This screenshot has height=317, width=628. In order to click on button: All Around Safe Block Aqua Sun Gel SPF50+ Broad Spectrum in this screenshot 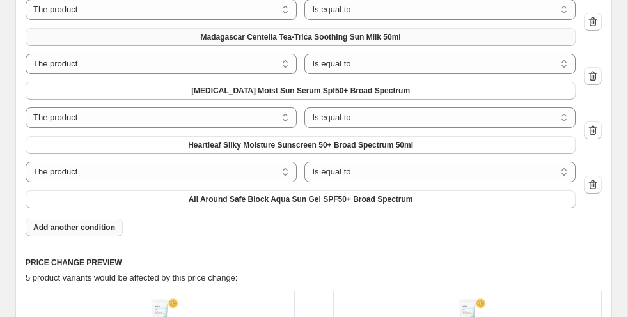, I will do `click(301, 200)`.